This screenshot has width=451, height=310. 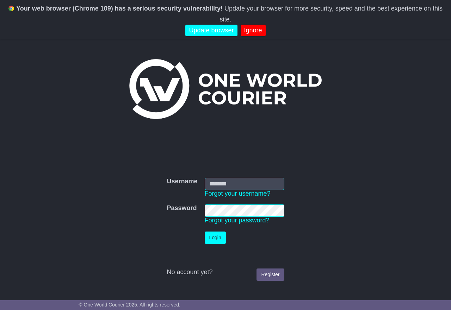 What do you see at coordinates (225, 89) in the screenshot?
I see `img: One World` at bounding box center [225, 89].